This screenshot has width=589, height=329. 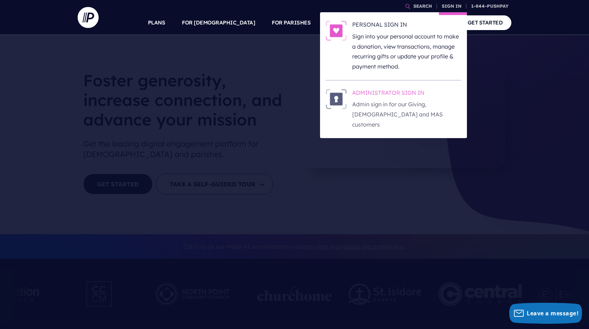 What do you see at coordinates (393, 109) in the screenshot?
I see `a: ADMINISTRATOR SIGN IN - Illustration ADMINISTRATOR SIGN IN Admin sign in for our Giving, [DEMOGRA...` at bounding box center [393, 109].